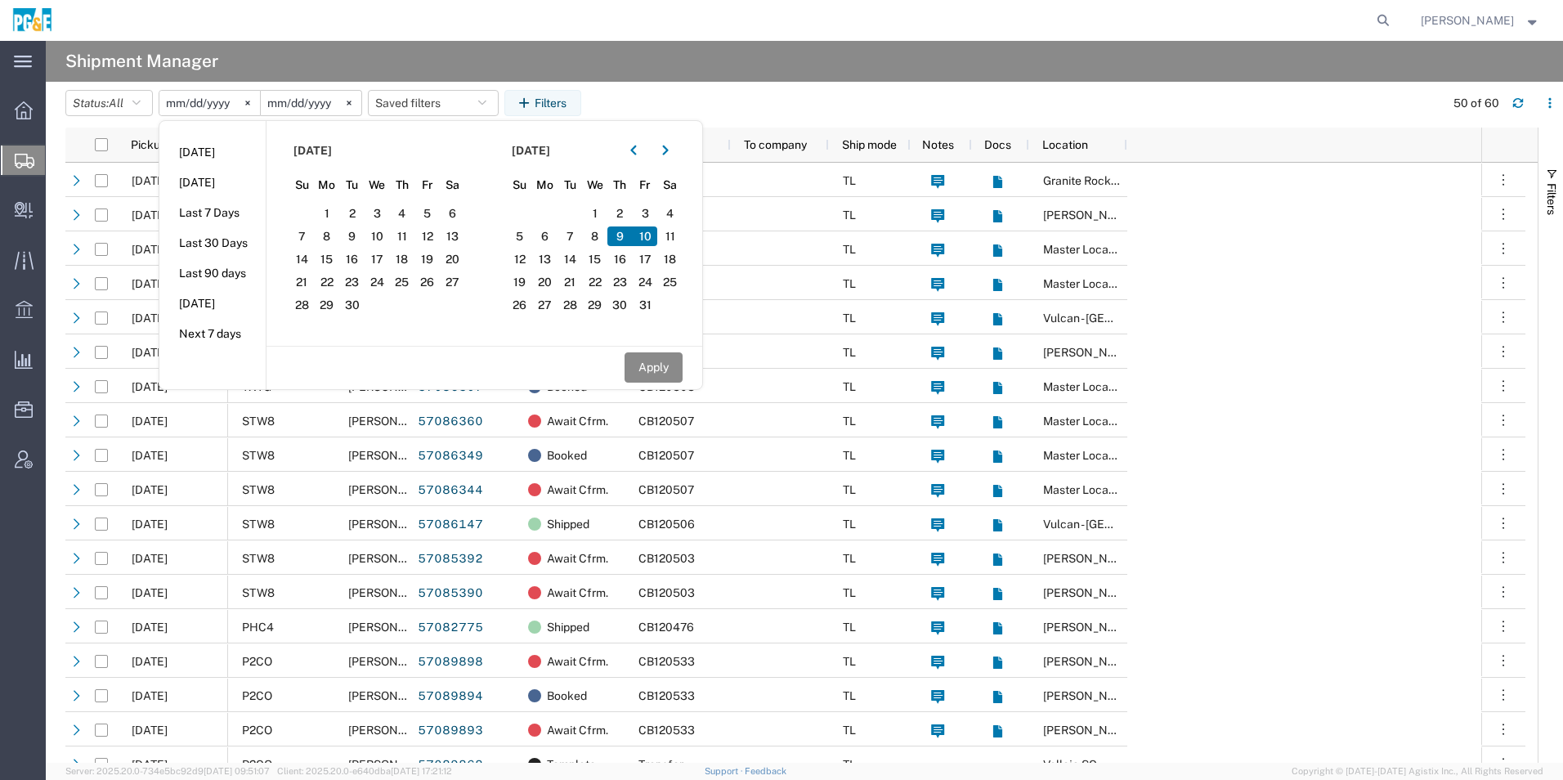 Image resolution: width=1563 pixels, height=780 pixels. I want to click on span: Ship mode, so click(869, 145).